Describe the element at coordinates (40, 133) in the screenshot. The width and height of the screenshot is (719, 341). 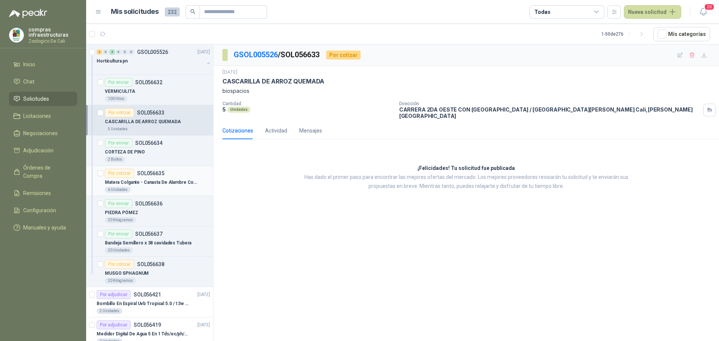
I see `span: Negociaciones` at that location.